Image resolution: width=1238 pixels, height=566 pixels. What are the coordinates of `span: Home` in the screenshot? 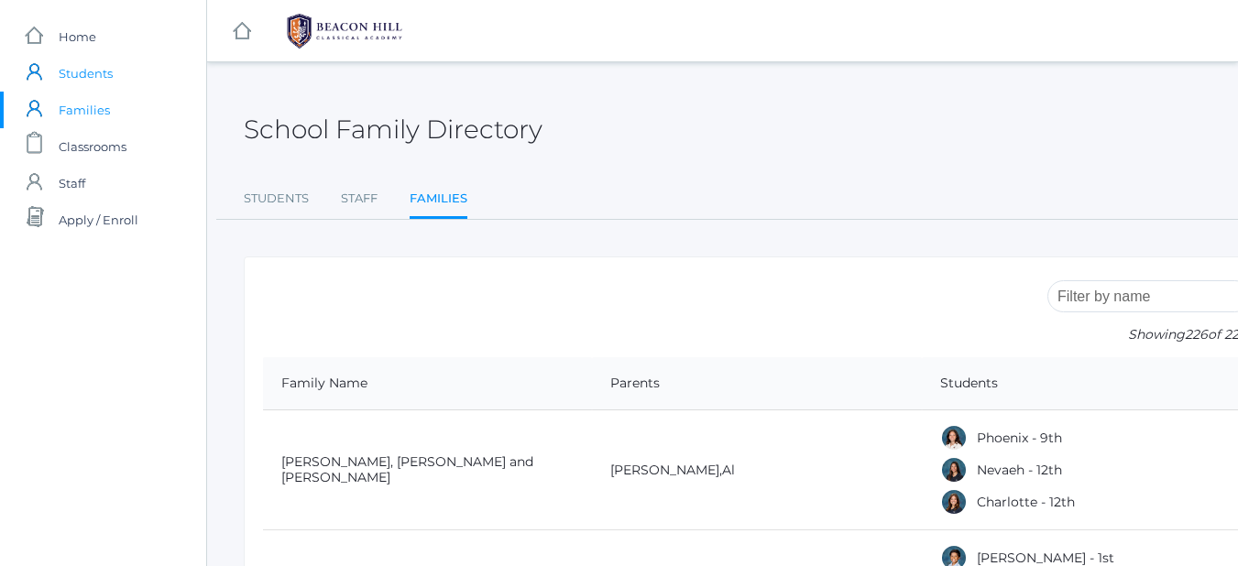 It's located at (77, 37).